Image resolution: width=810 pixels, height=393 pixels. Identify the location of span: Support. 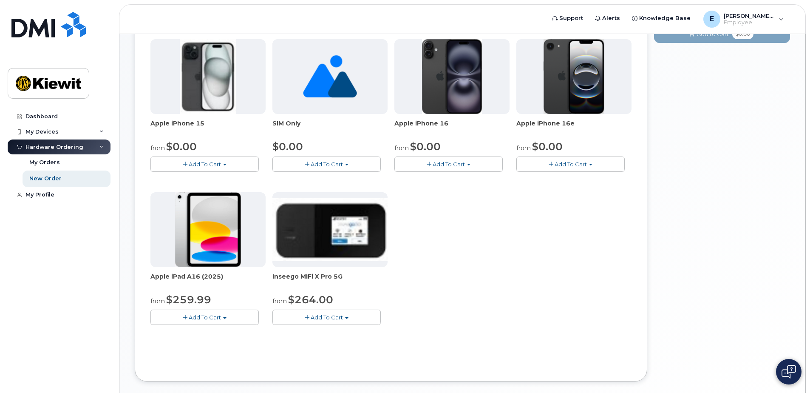
(571, 18).